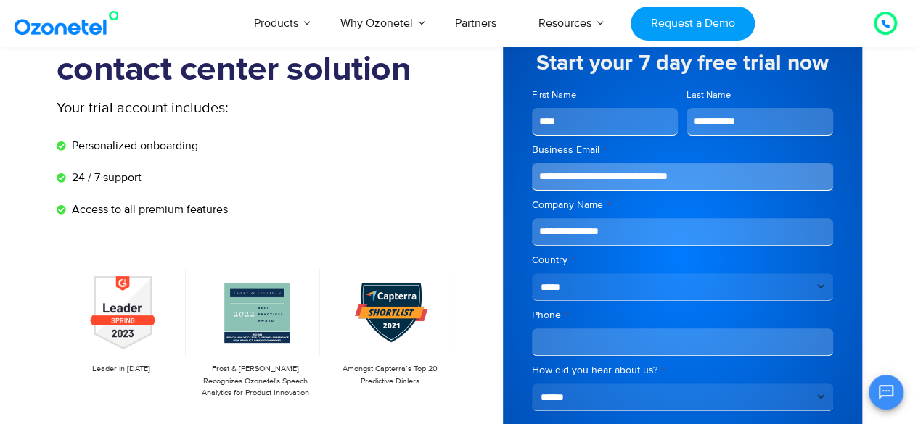  What do you see at coordinates (692, 23) in the screenshot?
I see `a: Request a Demo` at bounding box center [692, 23].